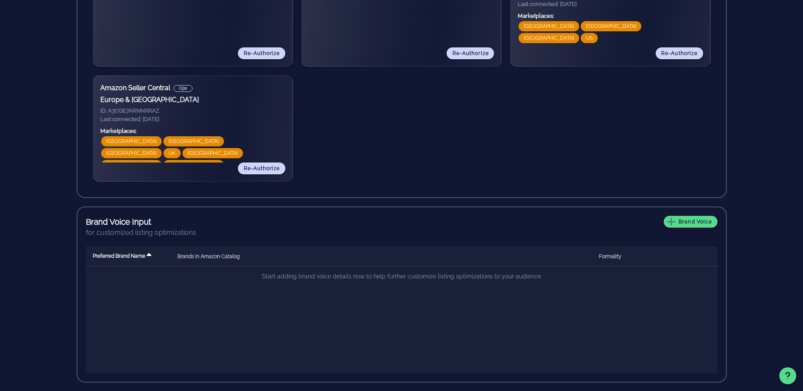  Describe the element at coordinates (589, 38) in the screenshot. I see `span: US` at that location.